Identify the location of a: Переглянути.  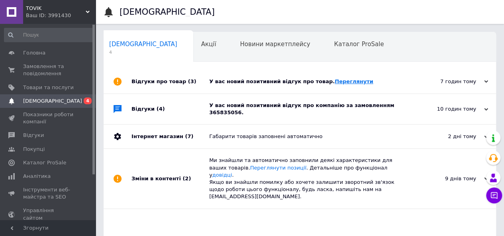
(354, 81).